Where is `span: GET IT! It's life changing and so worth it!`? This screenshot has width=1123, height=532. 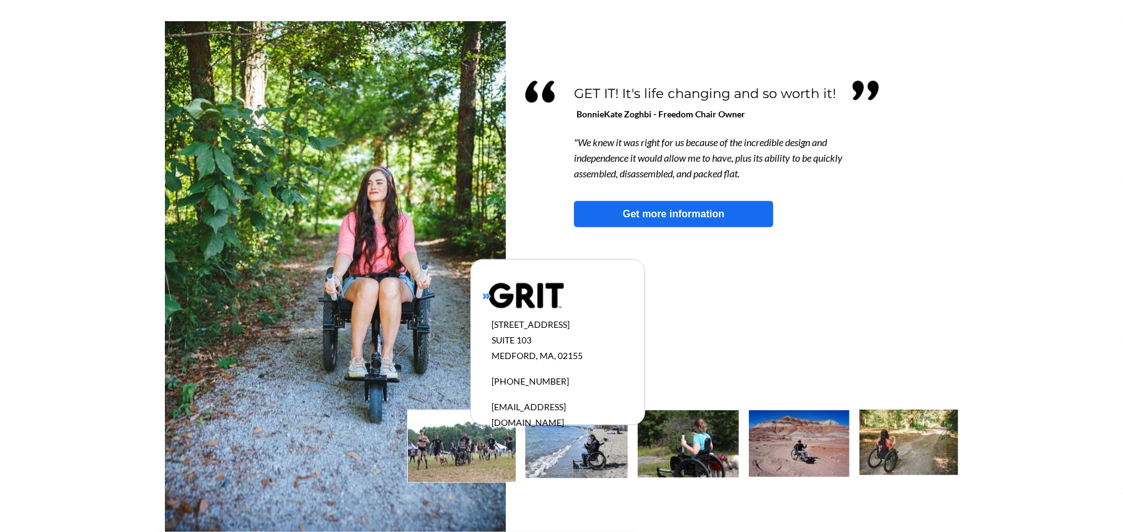 span: GET IT! It's life changing and so worth it! is located at coordinates (705, 93).